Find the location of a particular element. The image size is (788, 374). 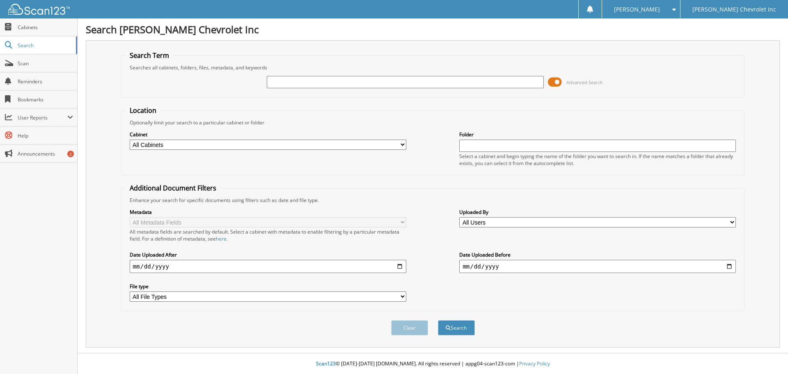

legend: Location is located at coordinates (143, 110).